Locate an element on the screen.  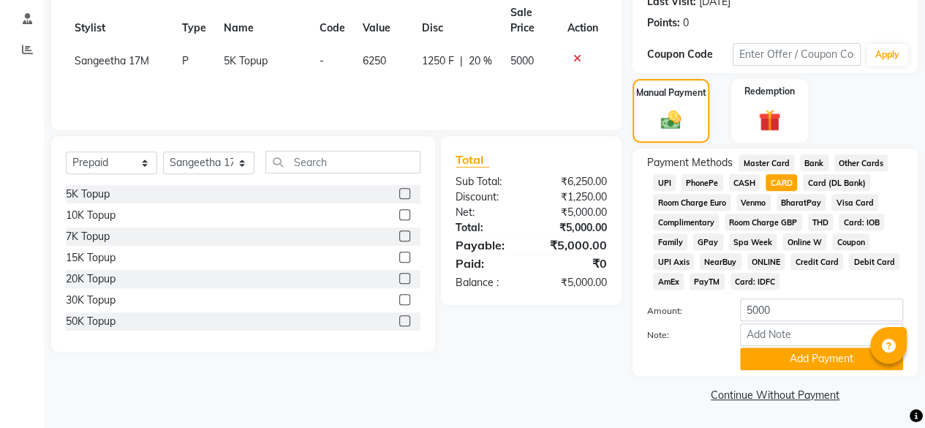
div: 5K Topup is located at coordinates (88, 194).